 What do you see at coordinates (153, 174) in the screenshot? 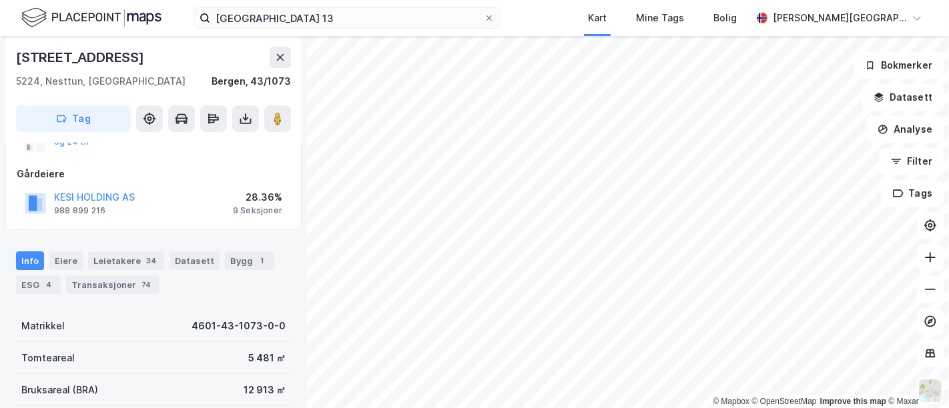
I see `div: Gårdeiere` at bounding box center [153, 174].